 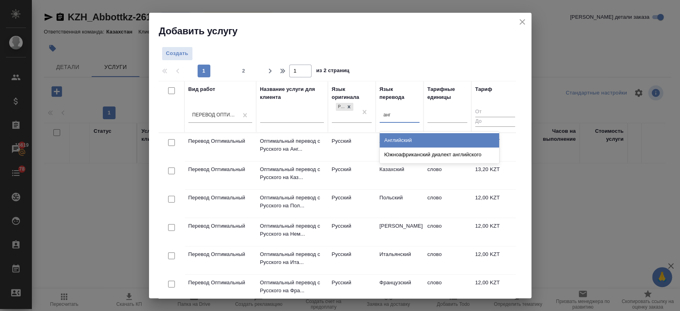 What do you see at coordinates (484, 89) in the screenshot?
I see `div: Тариф` at bounding box center [484, 89].